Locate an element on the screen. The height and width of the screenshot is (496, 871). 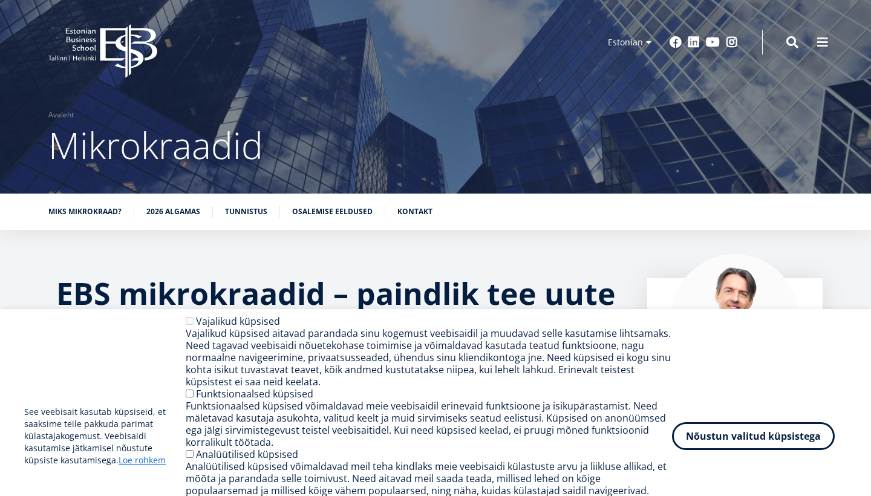
a: Youtube is located at coordinates (713, 42).